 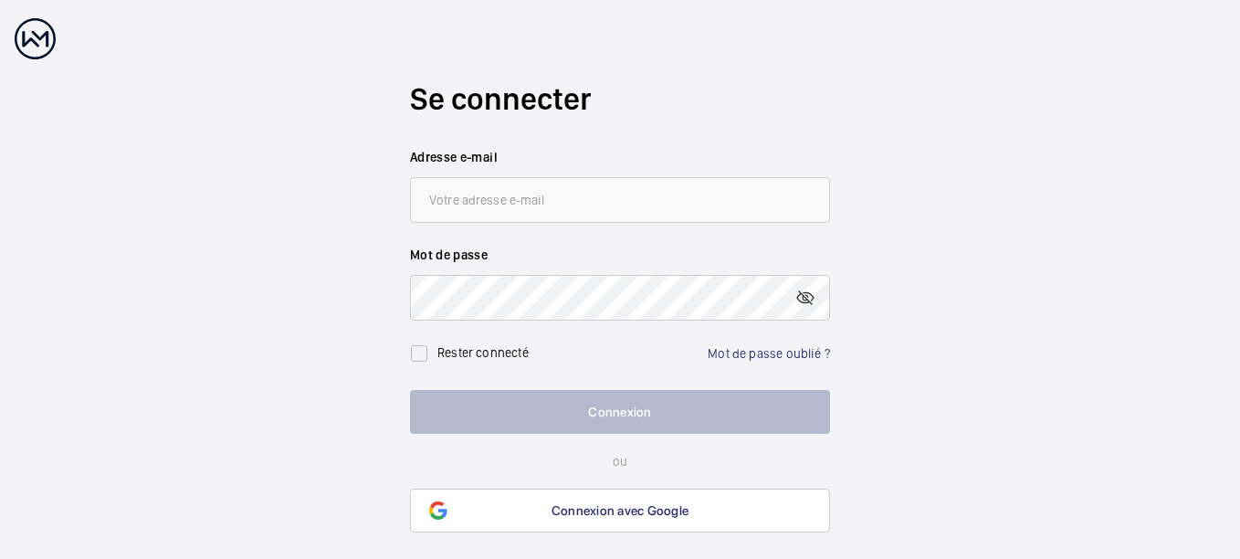 What do you see at coordinates (620, 200) in the screenshot?
I see `input: Votre adresse e-mail` at bounding box center [620, 200].